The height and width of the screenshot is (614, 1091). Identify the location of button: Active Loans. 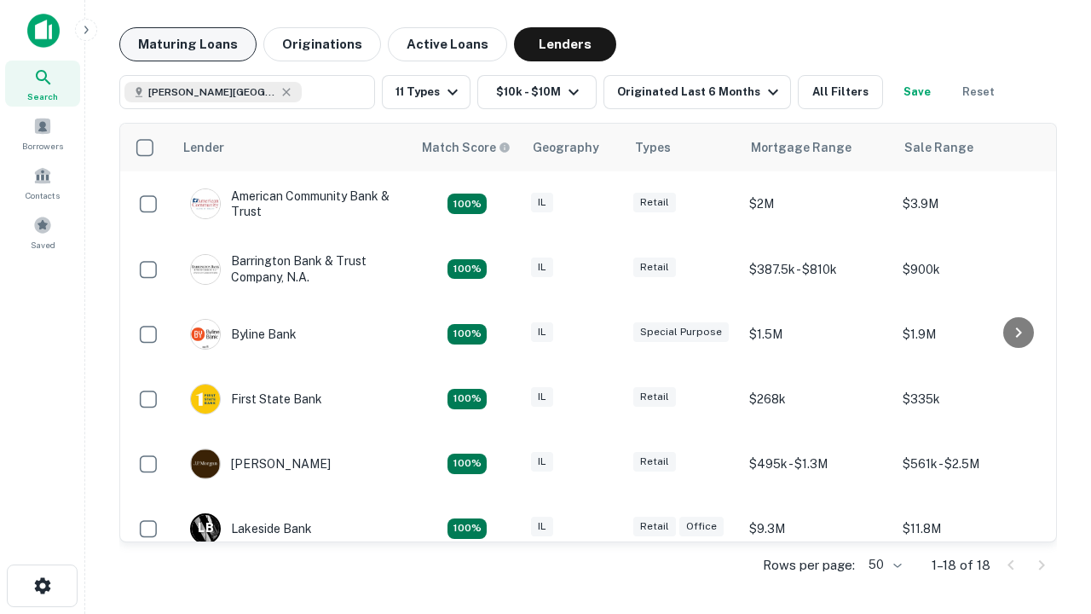
(448, 44).